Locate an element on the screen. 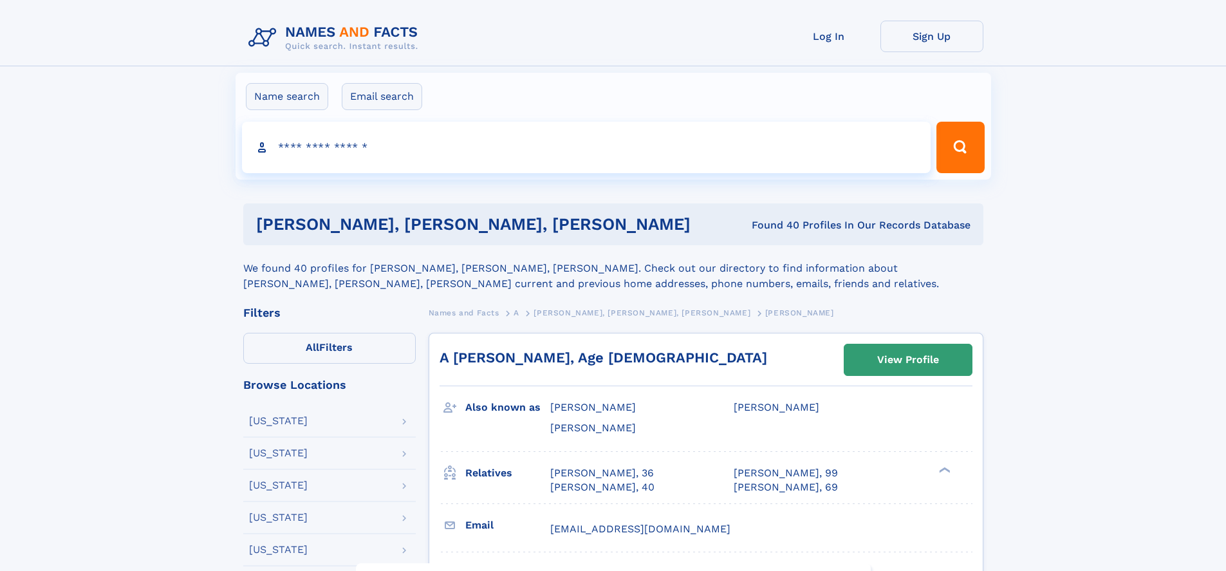  div: Filters is located at coordinates (329, 313).